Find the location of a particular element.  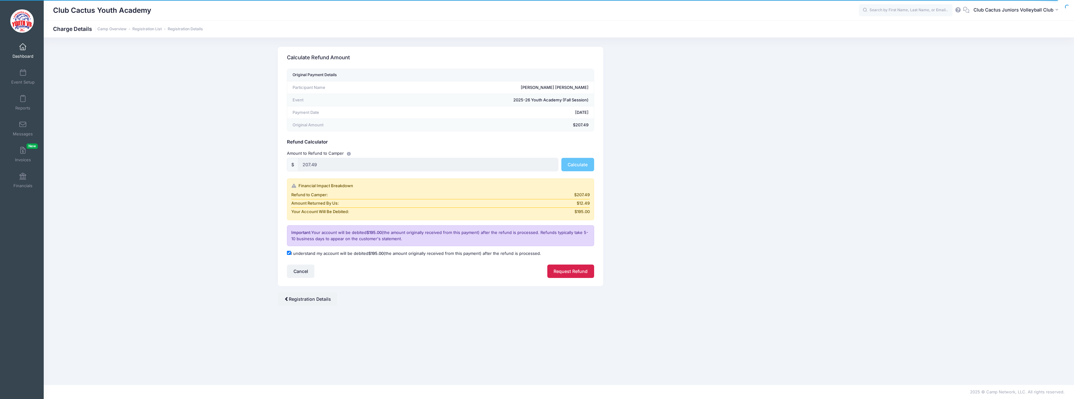

div: Original Payment Details is located at coordinates (315, 75).